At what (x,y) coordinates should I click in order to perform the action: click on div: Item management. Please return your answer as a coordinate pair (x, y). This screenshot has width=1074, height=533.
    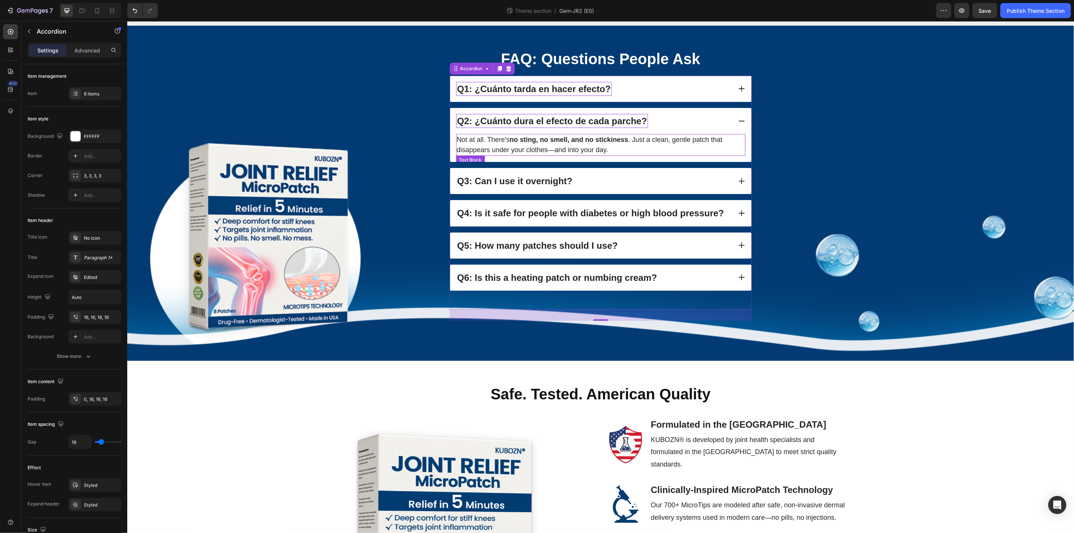
    Looking at the image, I should click on (47, 76).